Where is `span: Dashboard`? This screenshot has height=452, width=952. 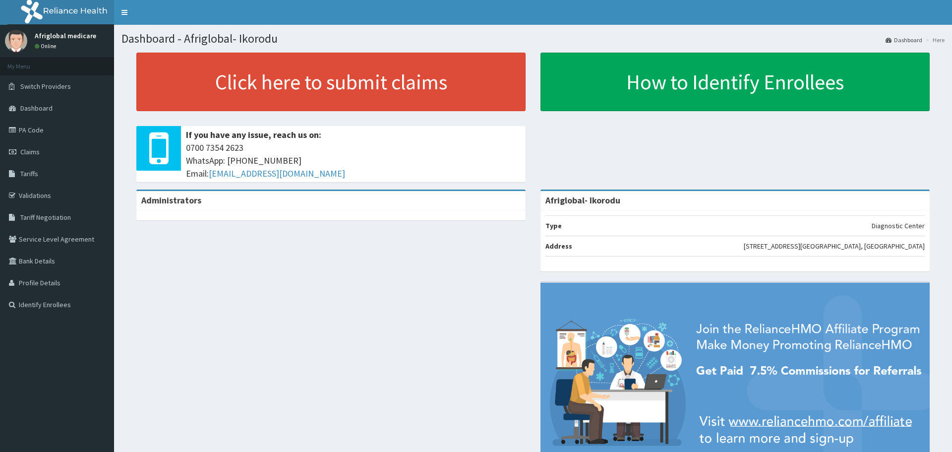 span: Dashboard is located at coordinates (36, 108).